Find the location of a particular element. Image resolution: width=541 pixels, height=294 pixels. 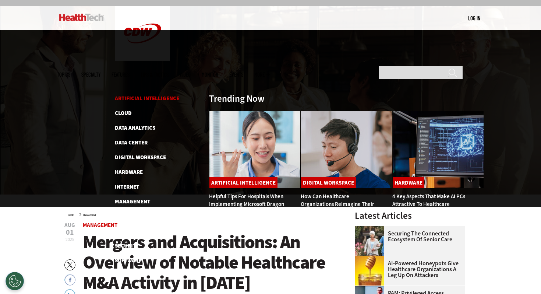

a: remote call with care team is located at coordinates (371, 289).